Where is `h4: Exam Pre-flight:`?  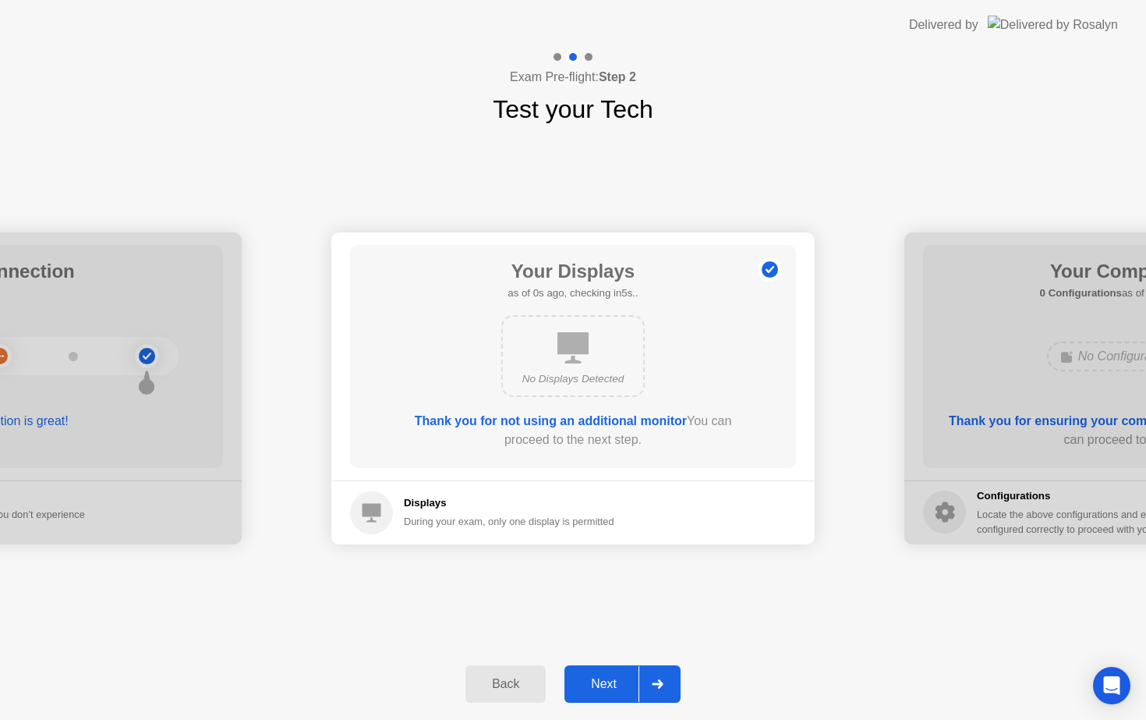 h4: Exam Pre-flight: is located at coordinates (573, 77).